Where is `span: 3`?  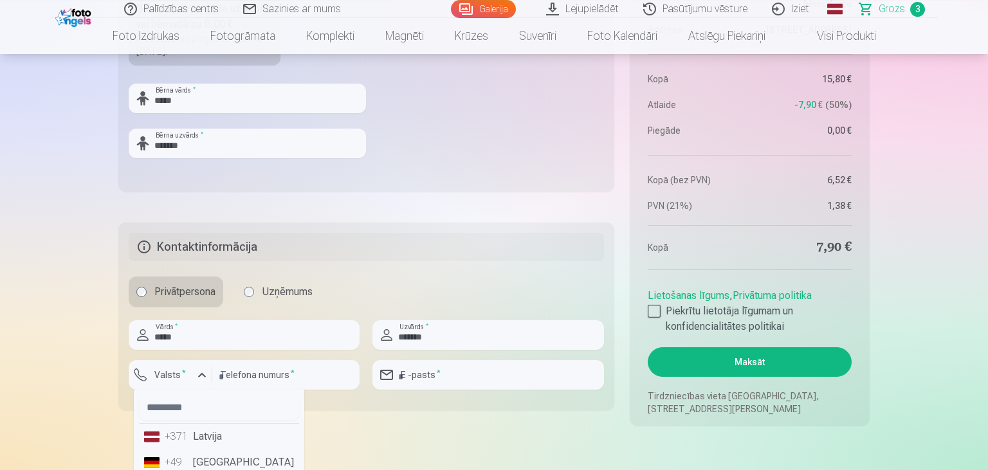
span: 3 is located at coordinates (917, 9).